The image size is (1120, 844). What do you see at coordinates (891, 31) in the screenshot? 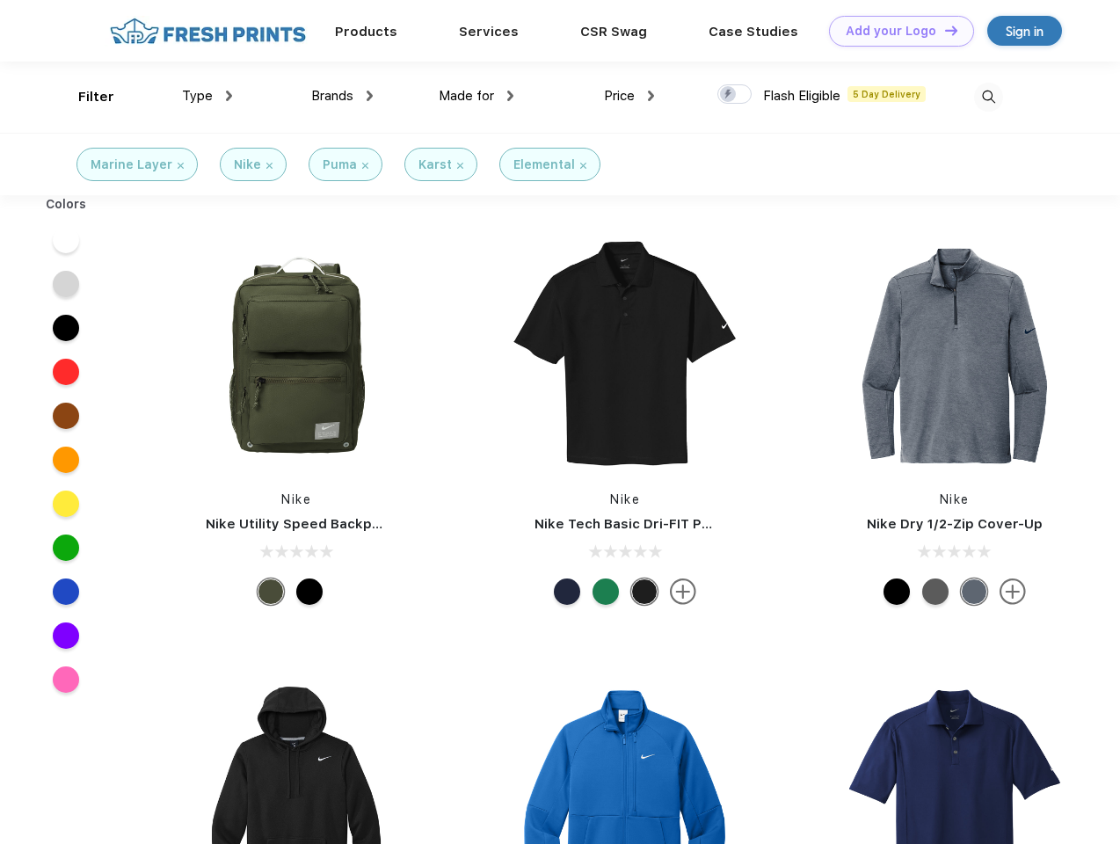
I see `div: Add your Logo` at bounding box center [891, 31].